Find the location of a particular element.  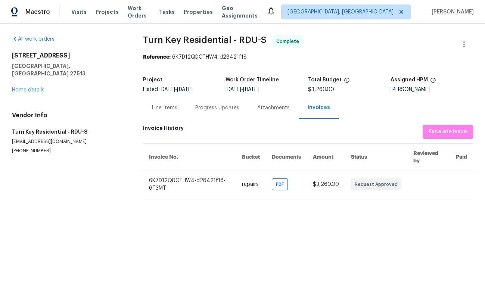

th: Reviewed by is located at coordinates (428, 157).